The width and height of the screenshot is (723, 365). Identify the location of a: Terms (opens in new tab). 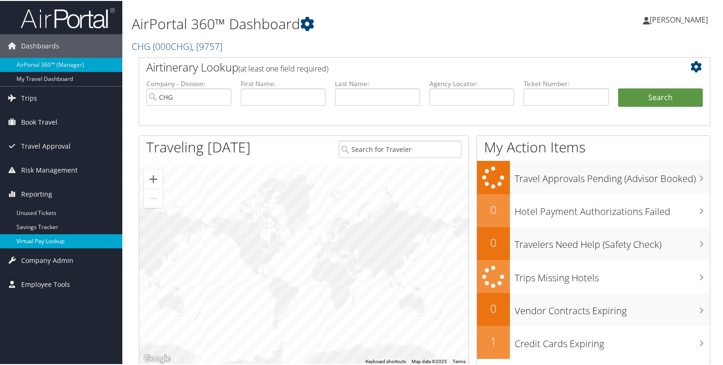
(459, 360).